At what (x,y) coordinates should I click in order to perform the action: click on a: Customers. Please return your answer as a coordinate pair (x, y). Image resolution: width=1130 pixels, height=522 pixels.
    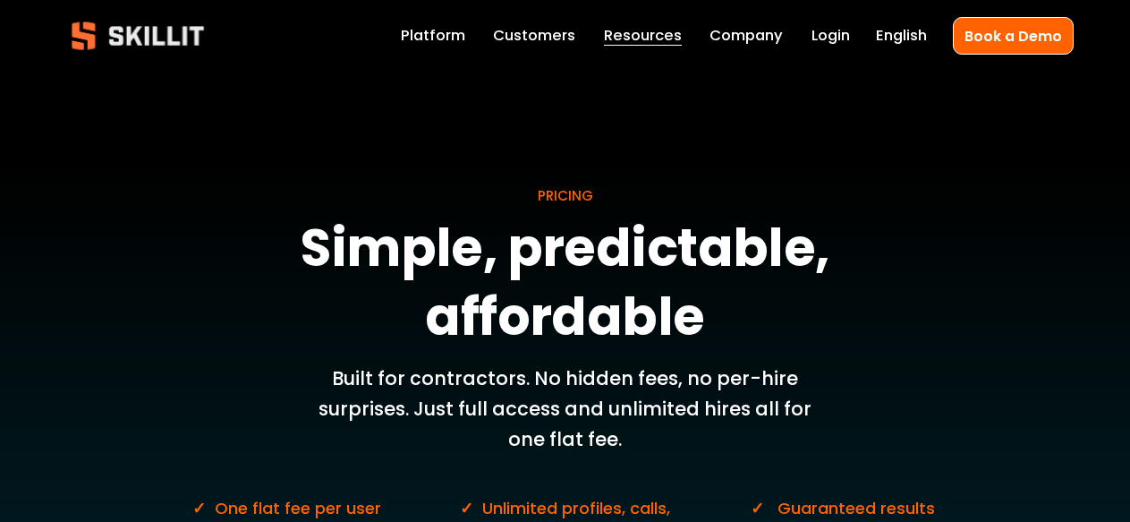
    Looking at the image, I should click on (534, 36).